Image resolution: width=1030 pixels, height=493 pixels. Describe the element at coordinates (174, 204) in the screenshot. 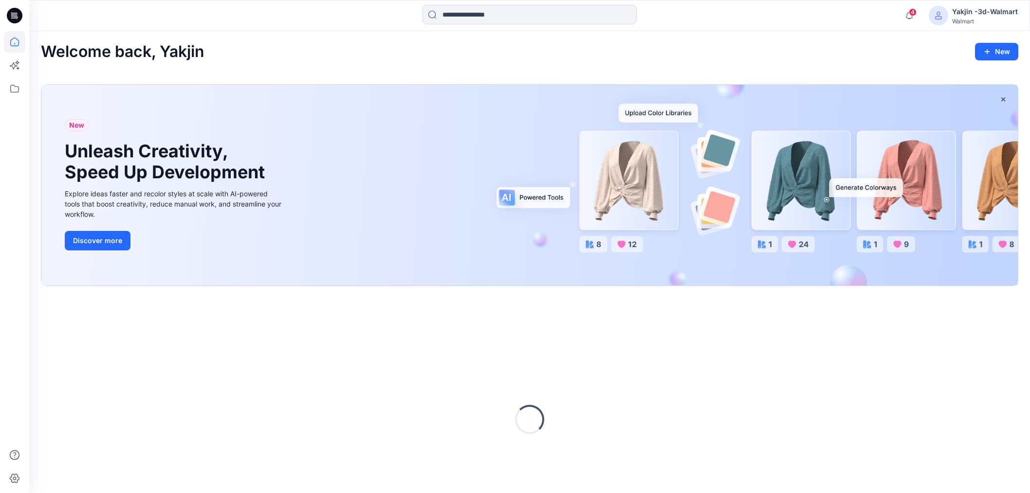

I see `div: Explore ideas faster and recolor styles at scale with AI-powered tools that boost creativity, red...` at that location.